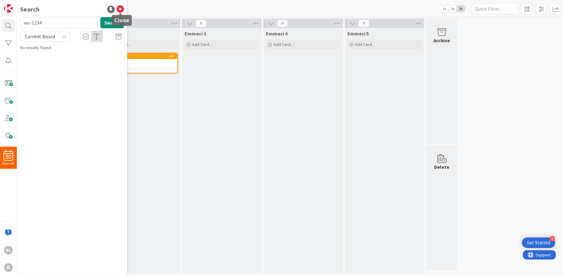  Describe the element at coordinates (461, 9) in the screenshot. I see `span: 3x` at that location.